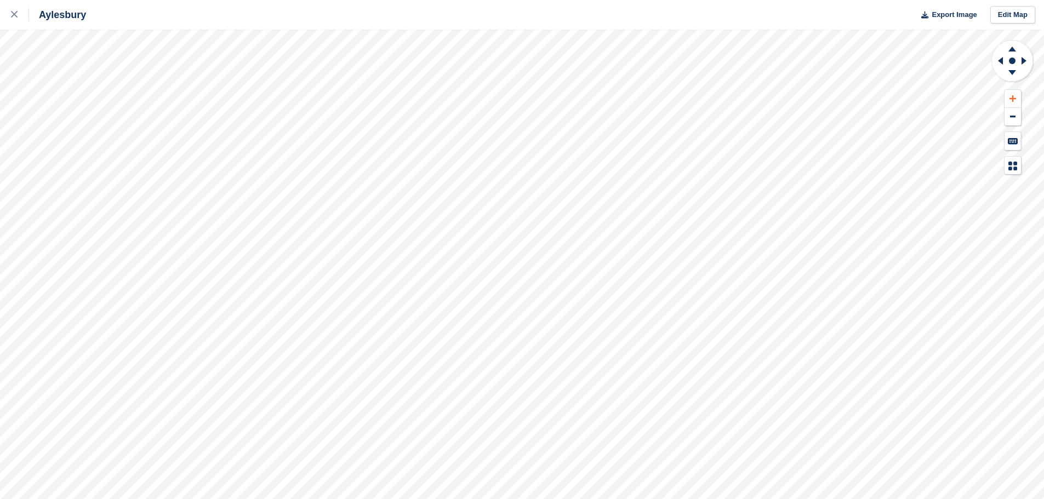 This screenshot has width=1044, height=499. What do you see at coordinates (1012, 165) in the screenshot?
I see `button: Map Legend` at bounding box center [1012, 165].